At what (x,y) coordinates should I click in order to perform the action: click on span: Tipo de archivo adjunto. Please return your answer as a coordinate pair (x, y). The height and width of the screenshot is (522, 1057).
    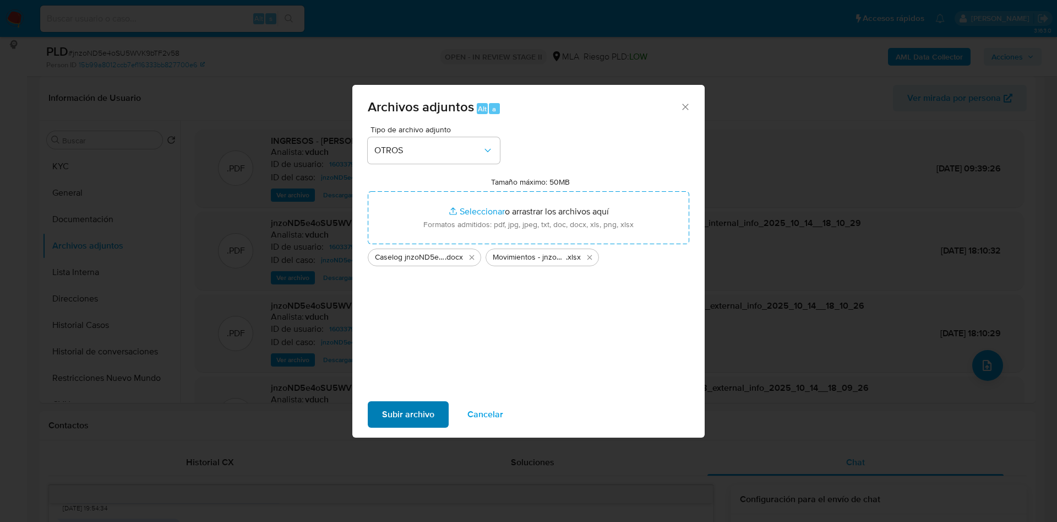
    Looking at the image, I should click on (437, 129).